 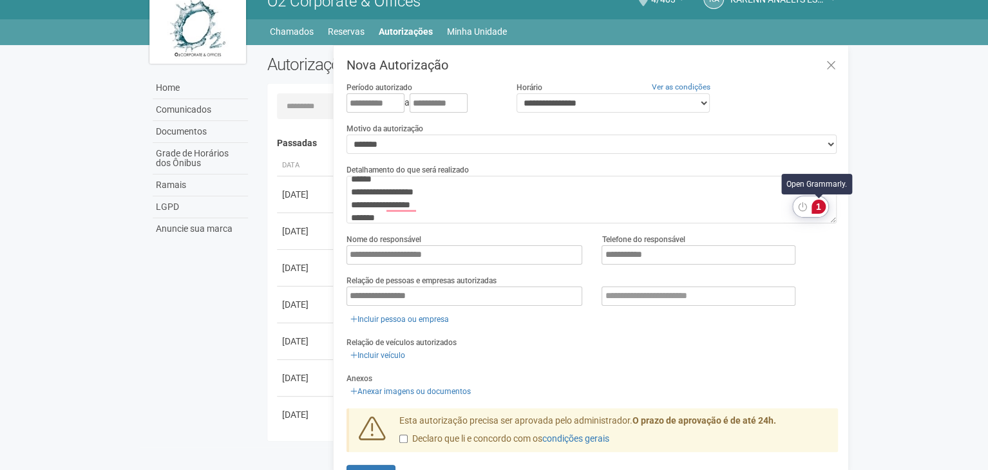 What do you see at coordinates (552, 143) in the screenshot?
I see `h4: Passadas` at bounding box center [552, 143].